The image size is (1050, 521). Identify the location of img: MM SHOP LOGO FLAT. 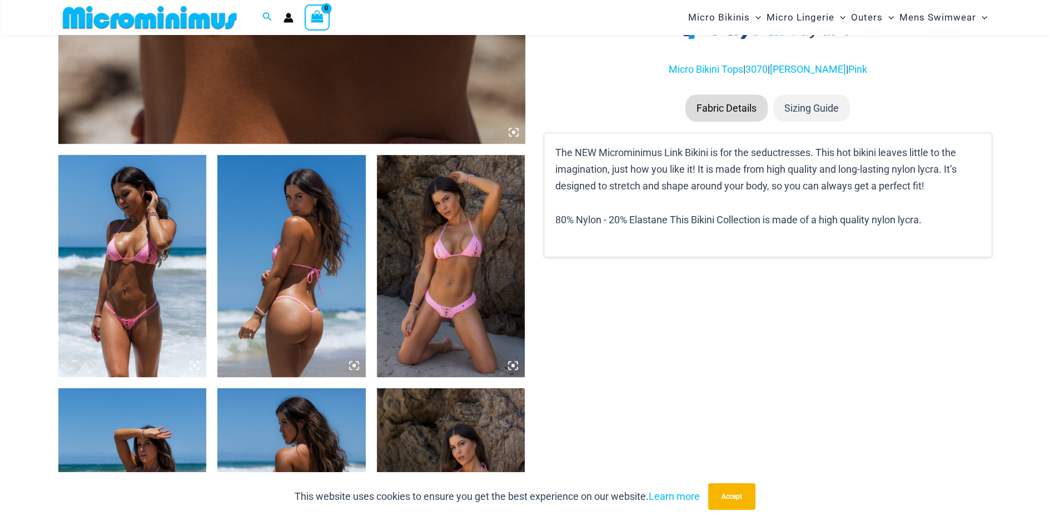
(149, 17).